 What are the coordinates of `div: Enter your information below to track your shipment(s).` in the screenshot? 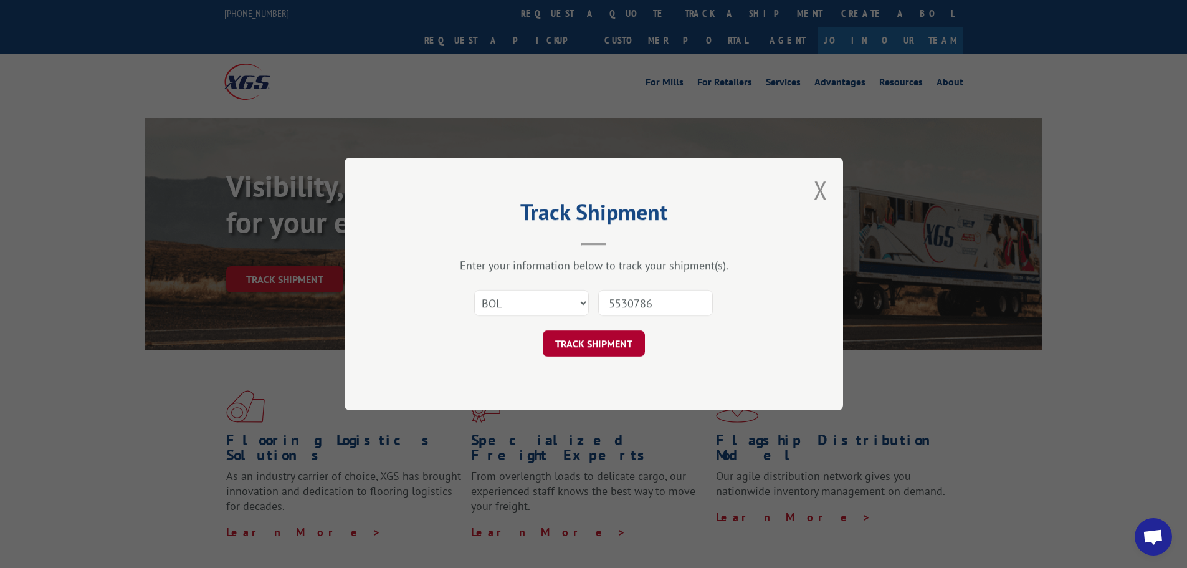 It's located at (594, 265).